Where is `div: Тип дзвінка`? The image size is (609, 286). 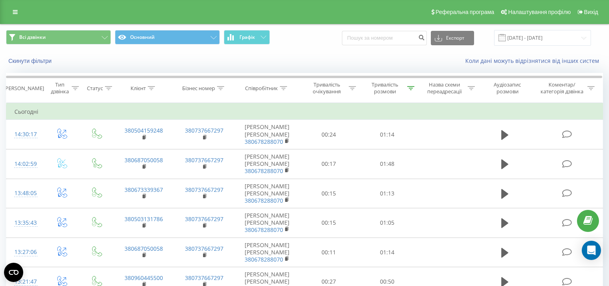 div: Тип дзвінка is located at coordinates (60, 88).